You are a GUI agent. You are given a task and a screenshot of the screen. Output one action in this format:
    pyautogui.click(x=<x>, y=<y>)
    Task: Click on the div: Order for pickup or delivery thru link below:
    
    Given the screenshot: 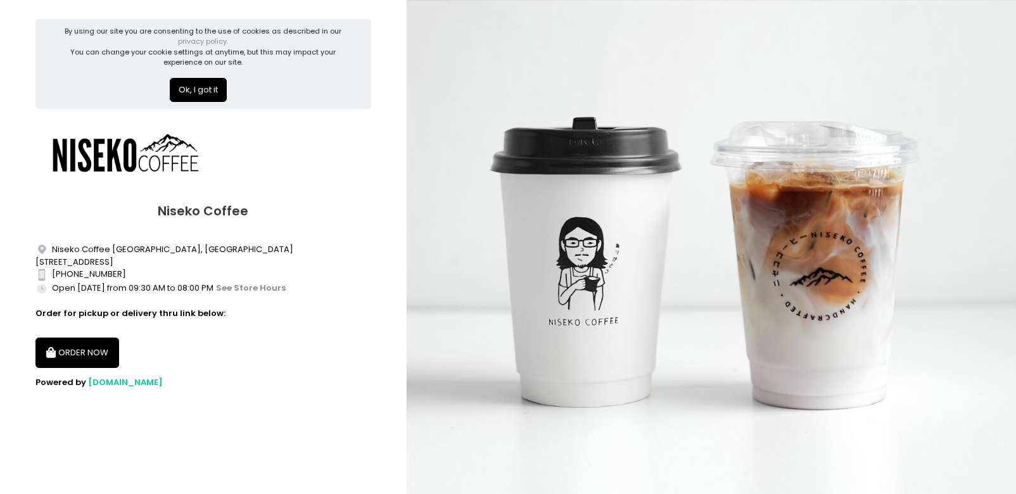 What is the action you would take?
    pyautogui.click(x=203, y=314)
    